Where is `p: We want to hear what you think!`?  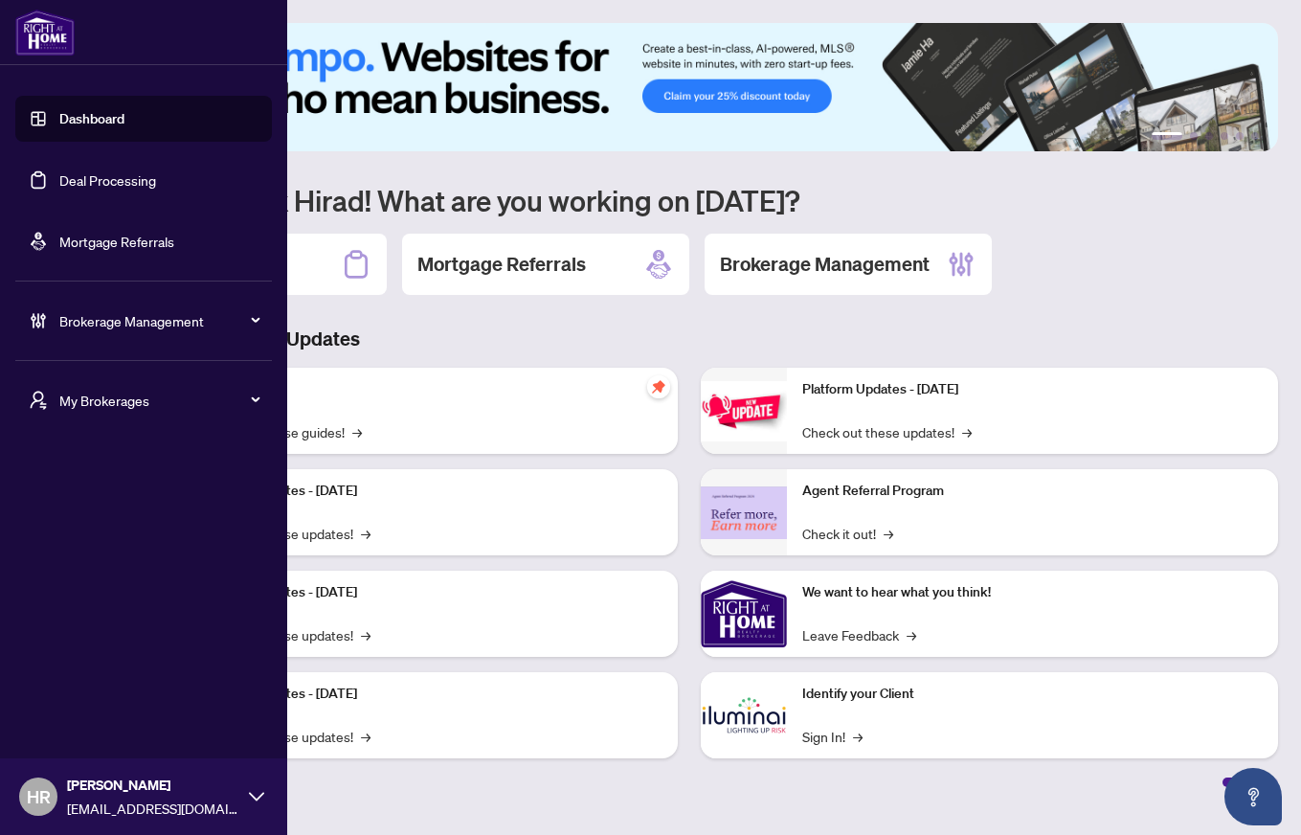 p: We want to hear what you think! is located at coordinates (1033, 593).